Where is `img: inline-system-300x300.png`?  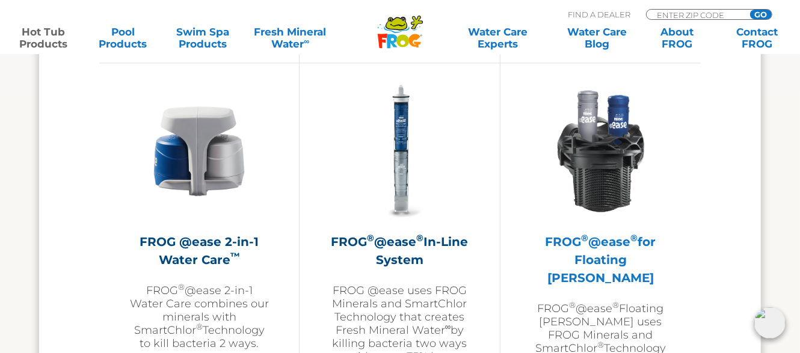 img: inline-system-300x300.png is located at coordinates (399, 151).